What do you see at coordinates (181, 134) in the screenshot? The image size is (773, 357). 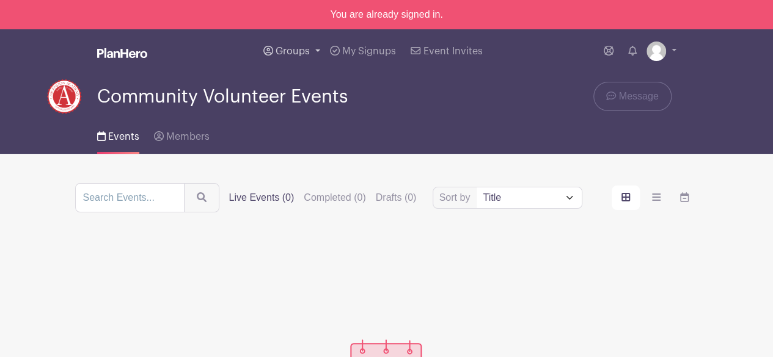 I see `a: Members` at bounding box center [181, 134].